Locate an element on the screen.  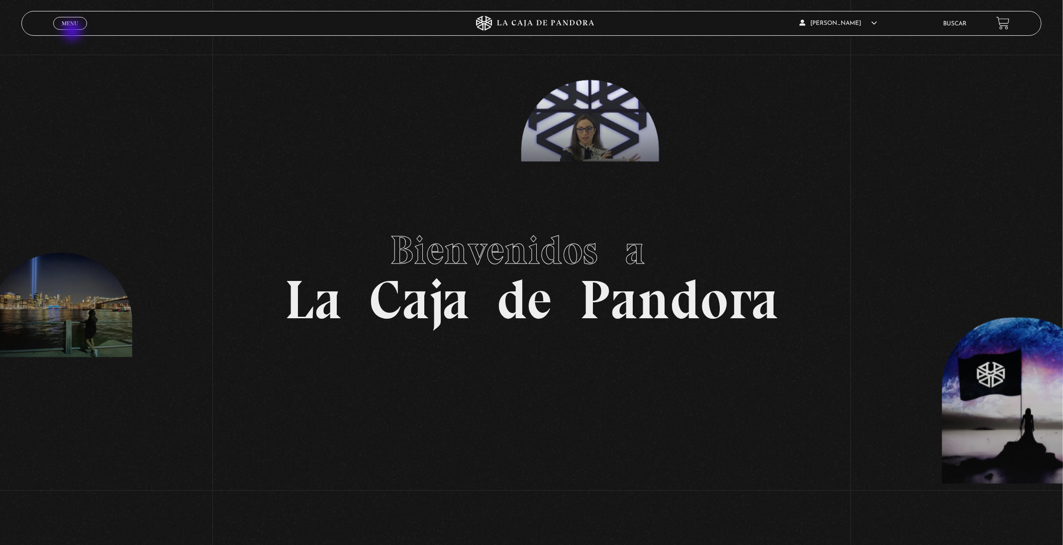
h1: La Caja de Pandora is located at coordinates (531, 272).